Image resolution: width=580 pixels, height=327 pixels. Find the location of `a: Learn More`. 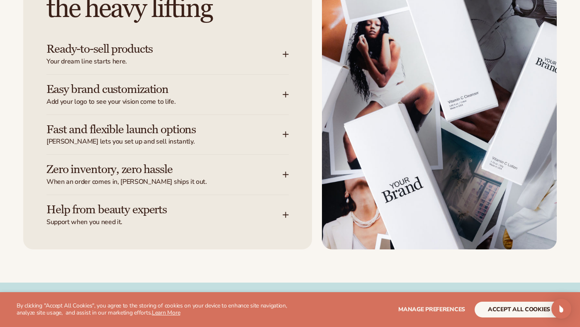

a: Learn More is located at coordinates (166, 313).